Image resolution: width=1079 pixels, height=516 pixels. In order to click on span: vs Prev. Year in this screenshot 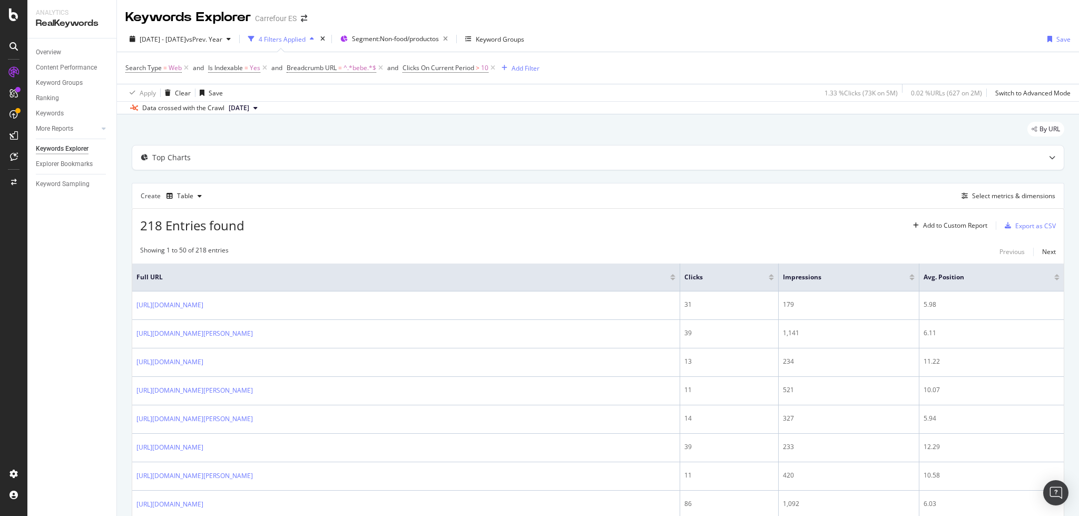, I will do `click(204, 39)`.